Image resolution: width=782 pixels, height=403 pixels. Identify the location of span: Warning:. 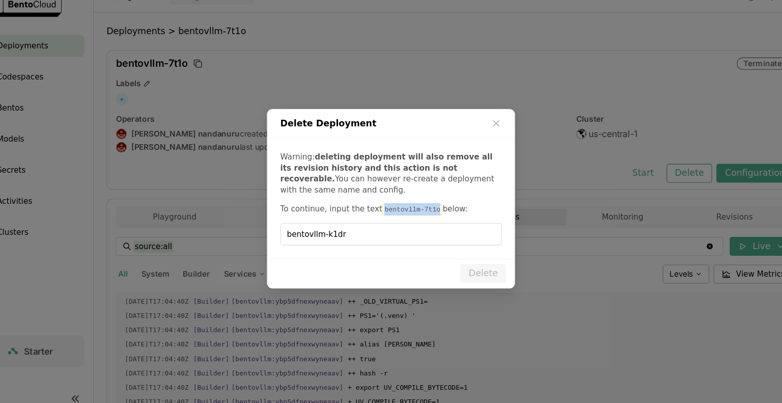
(305, 163).